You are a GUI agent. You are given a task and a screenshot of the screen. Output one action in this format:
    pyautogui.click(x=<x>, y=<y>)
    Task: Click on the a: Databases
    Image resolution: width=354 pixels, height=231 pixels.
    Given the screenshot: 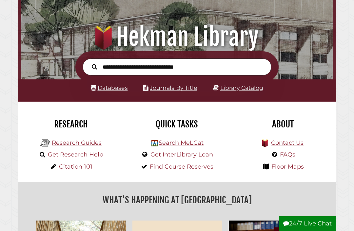 What is the action you would take?
    pyautogui.click(x=109, y=88)
    